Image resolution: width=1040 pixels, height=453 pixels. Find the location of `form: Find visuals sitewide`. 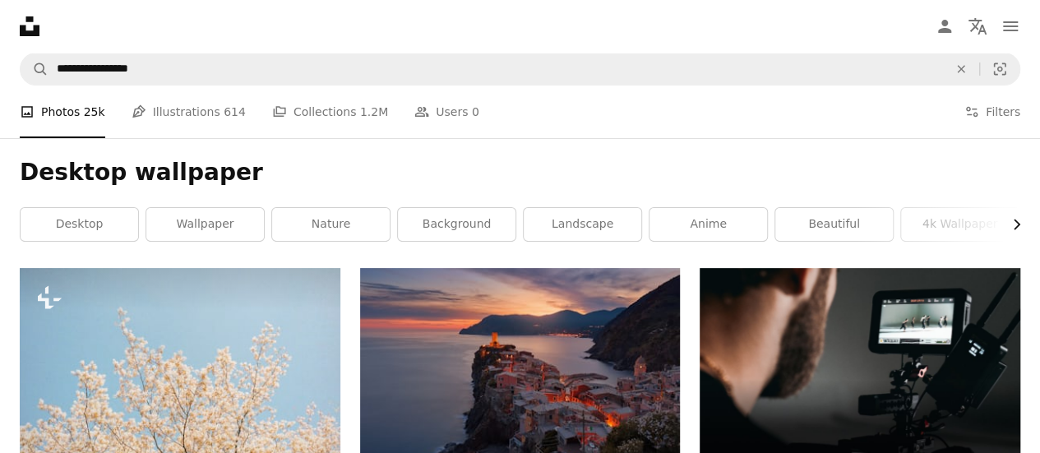

form: Find visuals sitewide is located at coordinates (519, 69).